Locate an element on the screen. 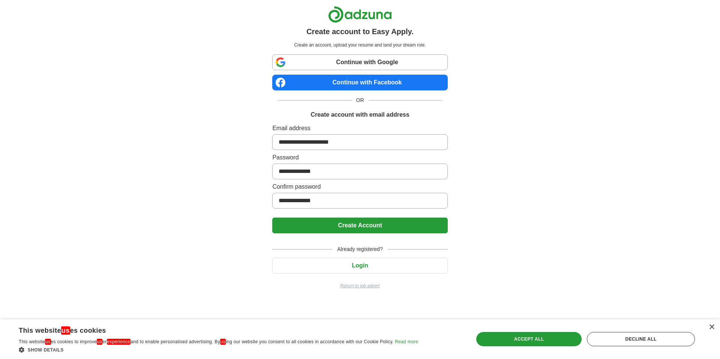 Image resolution: width=720 pixels, height=359 pixels. div: Decline all is located at coordinates (641, 339).